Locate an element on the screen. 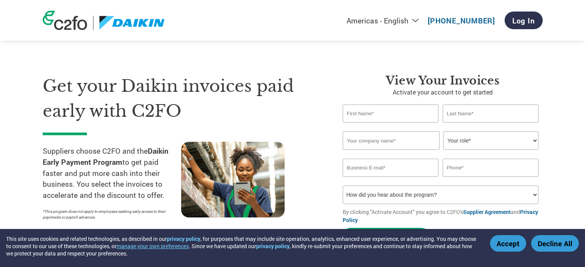 The width and height of the screenshot is (585, 267). p: Activate your account to get started is located at coordinates (442, 92).